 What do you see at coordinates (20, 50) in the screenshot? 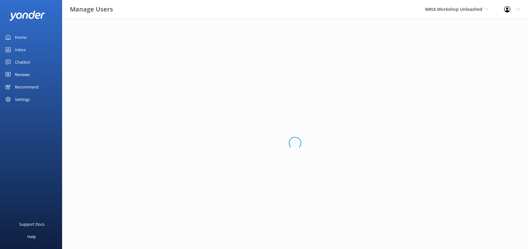
I see `div: Inbox` at bounding box center [20, 50].